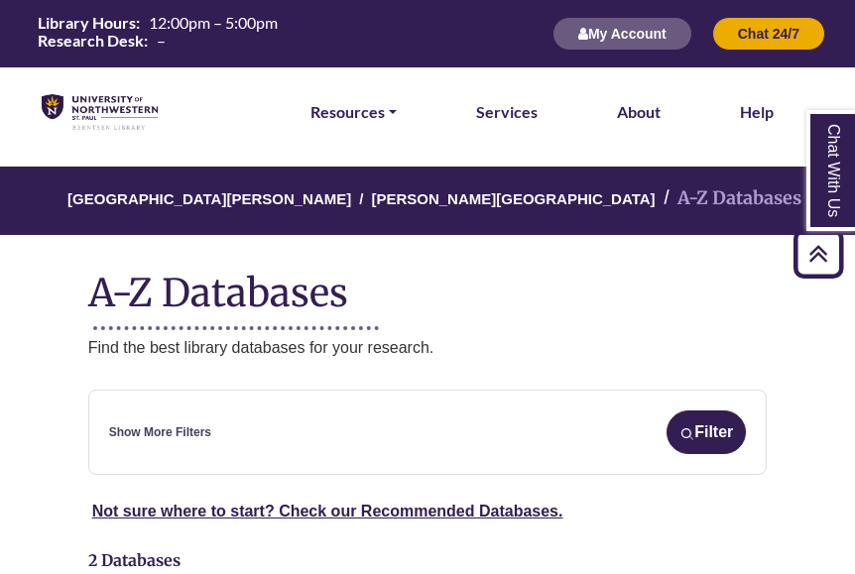 The image size is (855, 574). What do you see at coordinates (353, 112) in the screenshot?
I see `a: Resources` at bounding box center [353, 112].